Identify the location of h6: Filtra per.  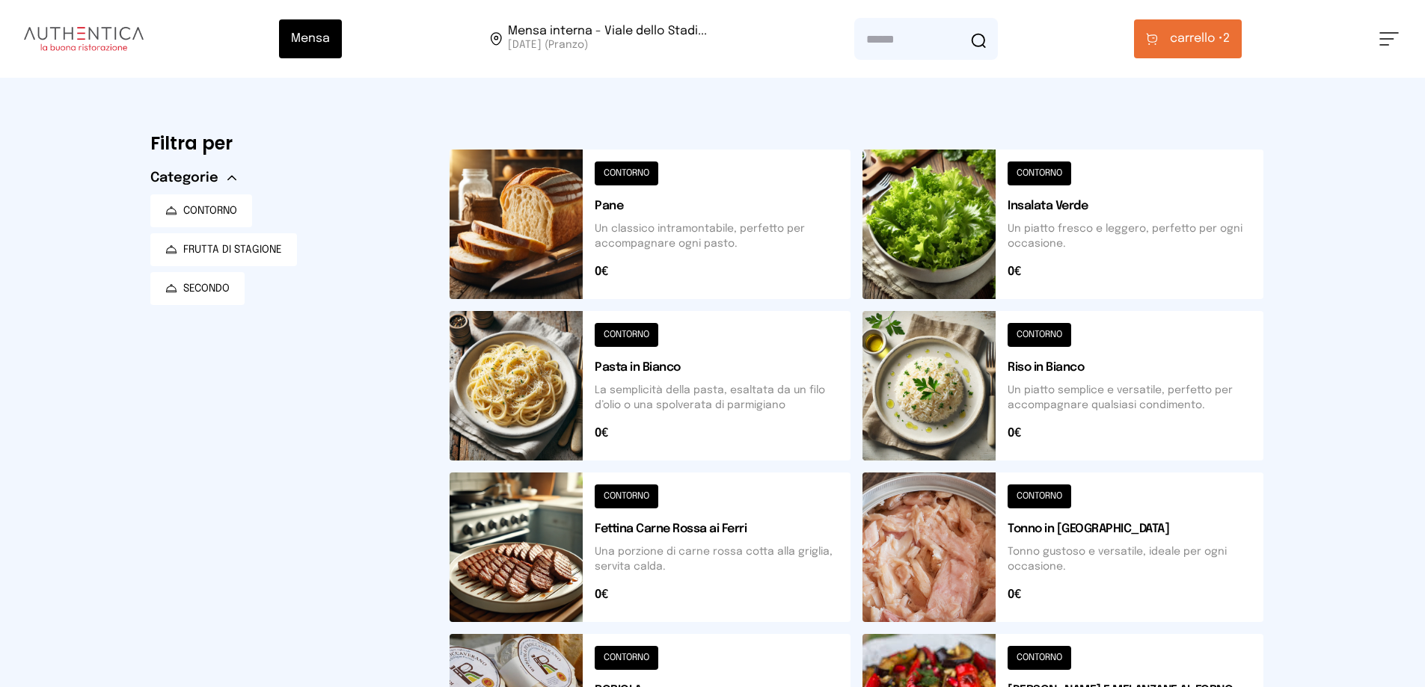
(288, 144).